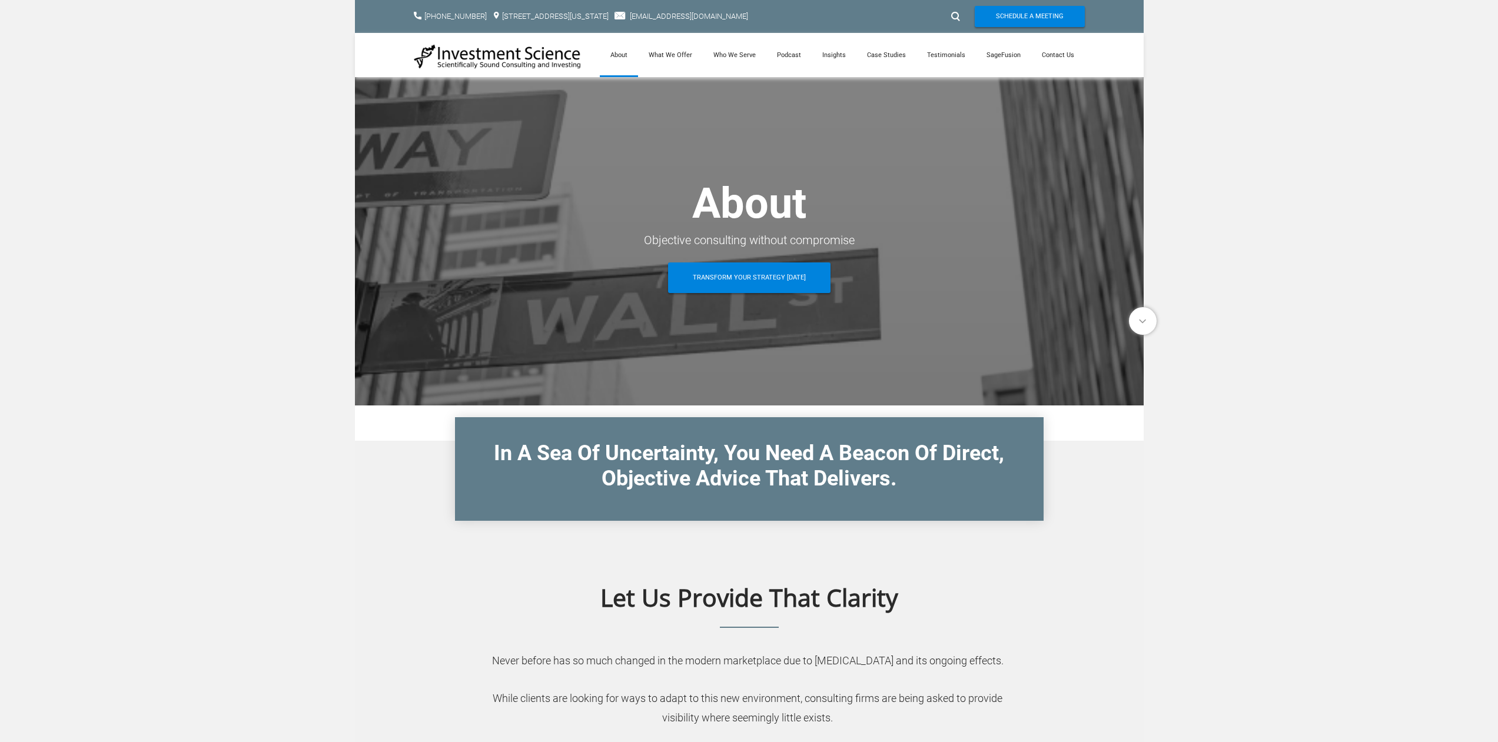 Image resolution: width=1498 pixels, height=742 pixels. What do you see at coordinates (749, 240) in the screenshot?
I see `div: Objective consulting without compromise` at bounding box center [749, 240].